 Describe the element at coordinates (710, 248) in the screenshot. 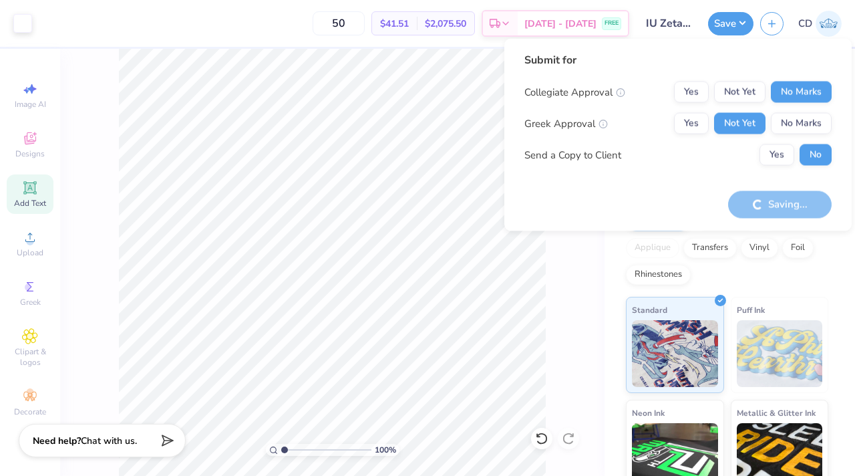

I see `div: Transfers` at that location.